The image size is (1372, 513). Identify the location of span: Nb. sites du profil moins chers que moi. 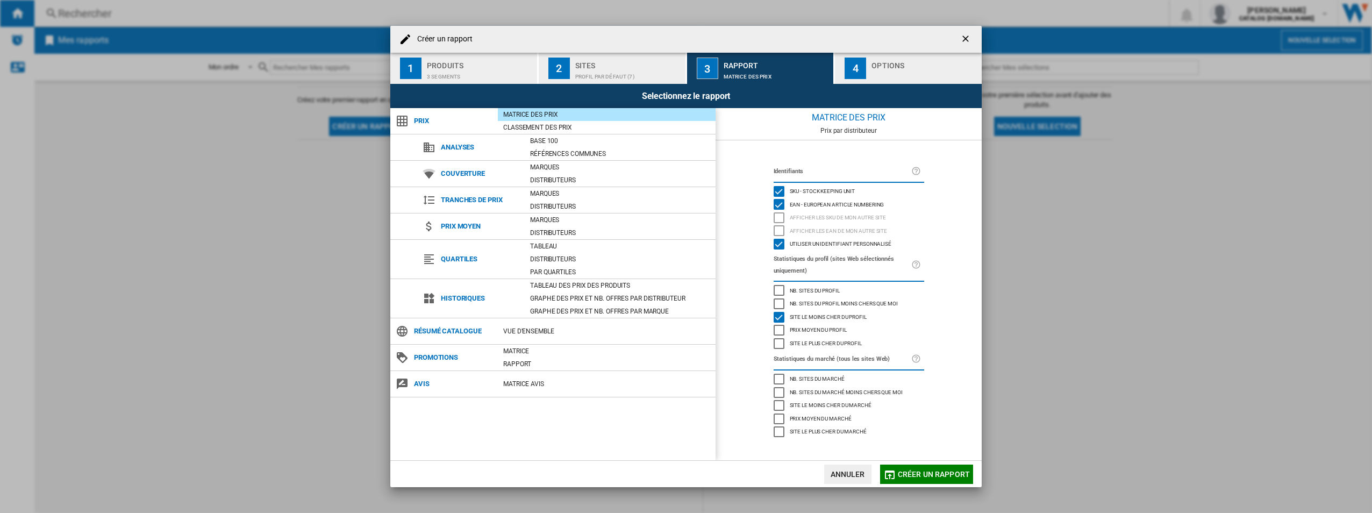
(843, 303).